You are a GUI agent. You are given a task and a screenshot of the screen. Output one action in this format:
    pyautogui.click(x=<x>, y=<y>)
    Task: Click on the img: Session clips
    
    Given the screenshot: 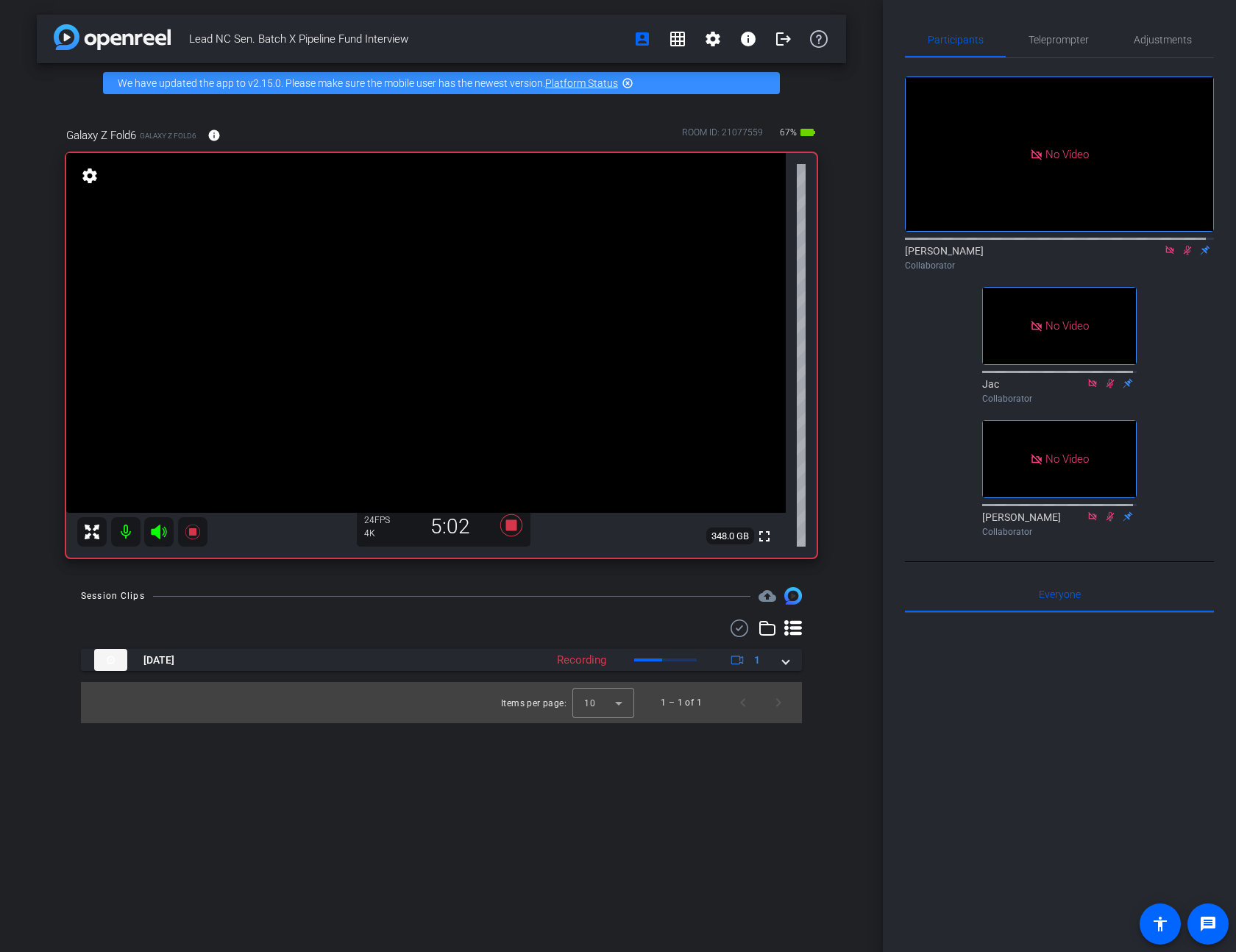 What is the action you would take?
    pyautogui.click(x=793, y=596)
    